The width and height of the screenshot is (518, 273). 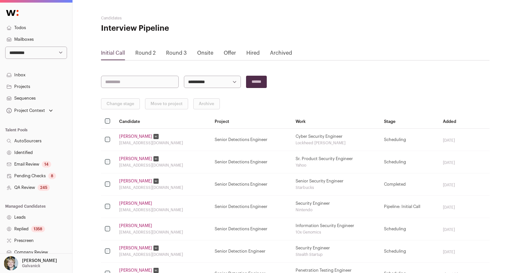 What do you see at coordinates (336, 210) in the screenshot?
I see `div: Nintendo` at bounding box center [336, 210].